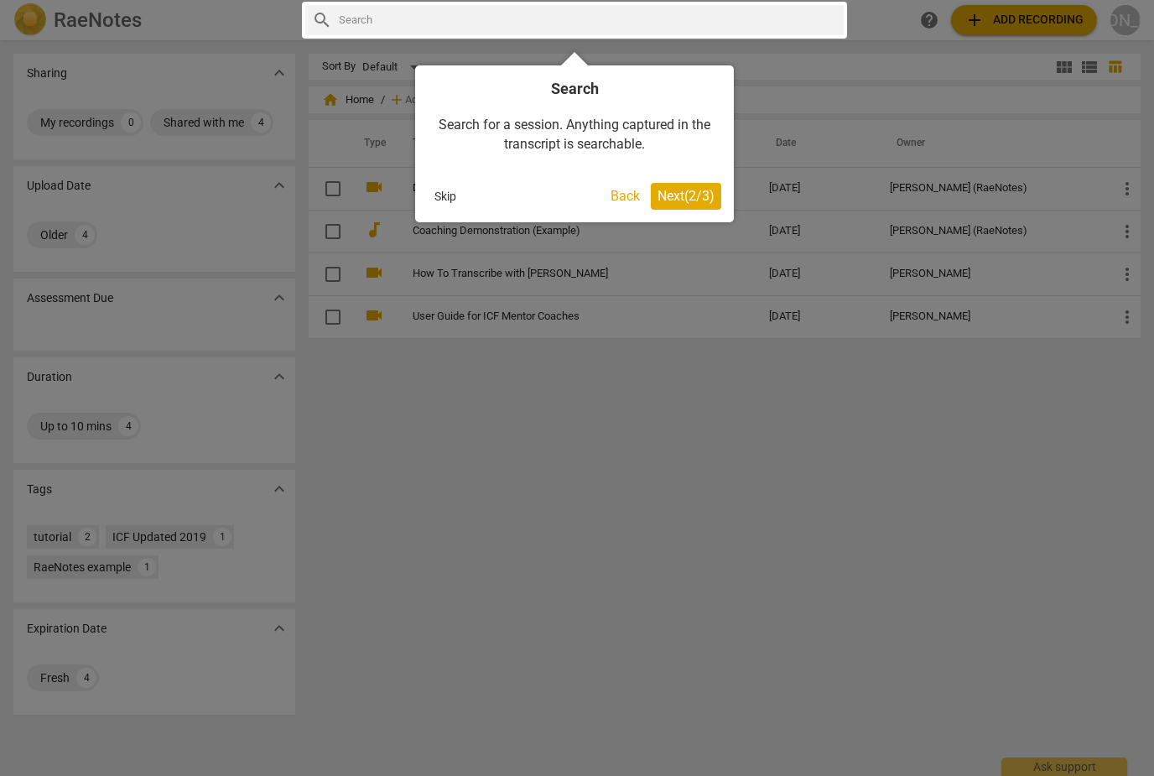 This screenshot has width=1154, height=776. I want to click on h4: Search, so click(575, 88).